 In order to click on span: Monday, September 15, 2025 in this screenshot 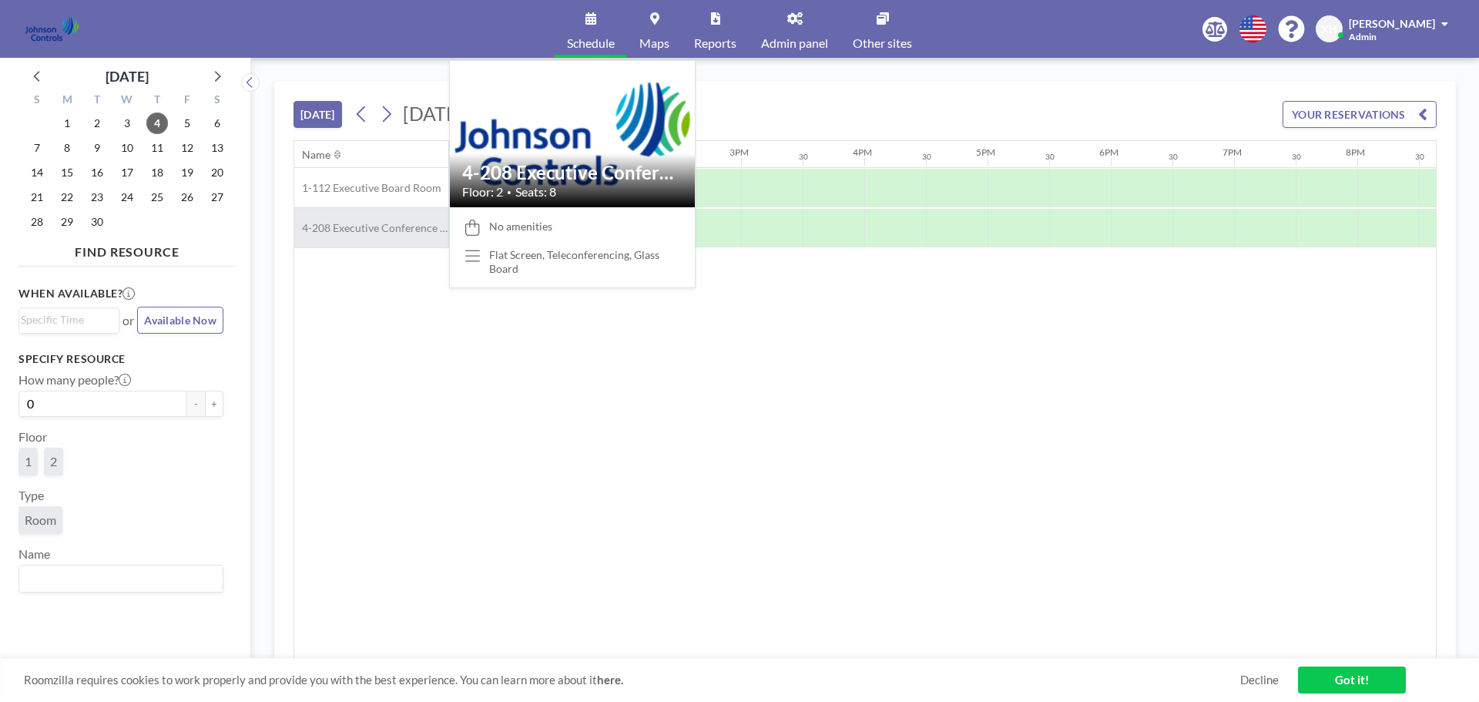, I will do `click(67, 173)`.